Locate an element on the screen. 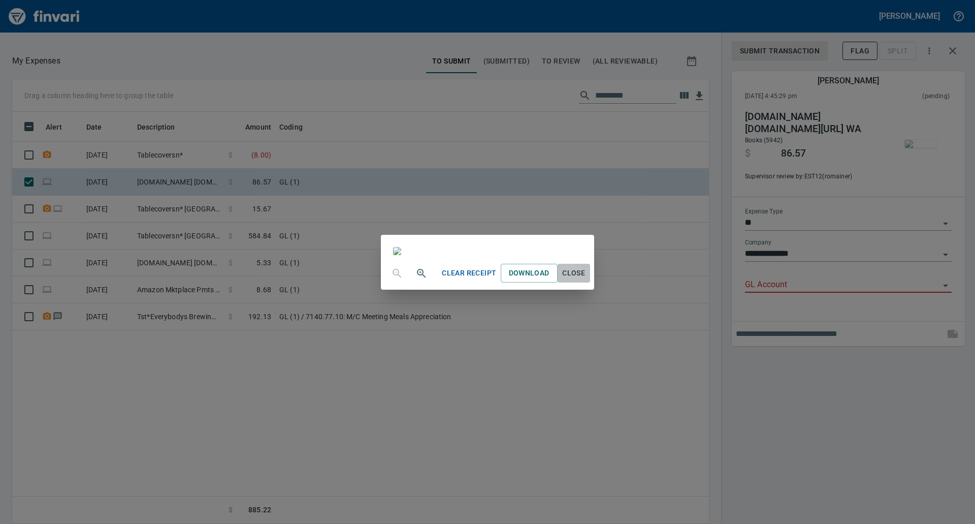 The height and width of the screenshot is (524, 975). img: receipts%2Ftapani%2F2025-10-06%2FfwPF4OgXw0XVJRvOwhnyyi25FmH3__f069xDu6Kz2bcHmt9qypm_body.jpg is located at coordinates (397, 251).